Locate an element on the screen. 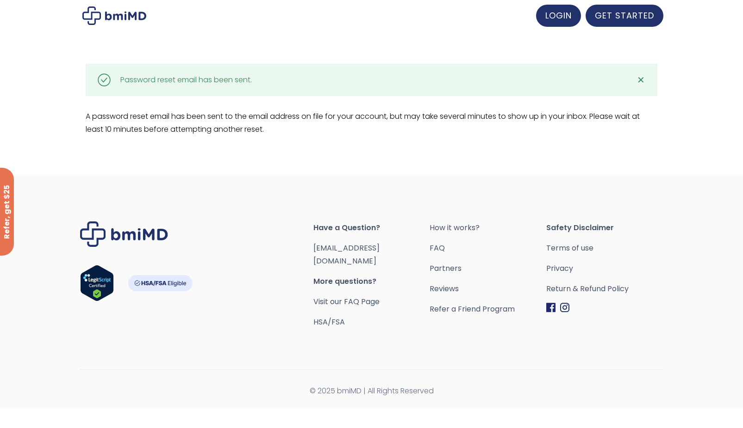  img: Facebook is located at coordinates (551, 308).